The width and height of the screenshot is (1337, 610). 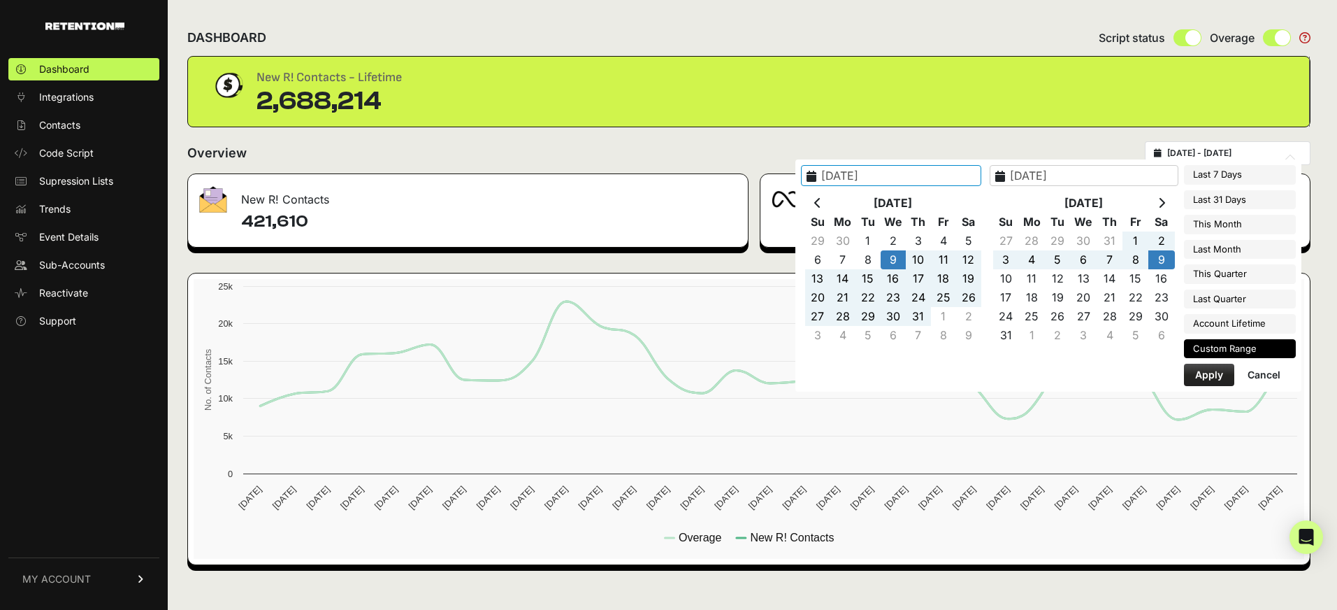 I want to click on td: 7, so click(x=919, y=335).